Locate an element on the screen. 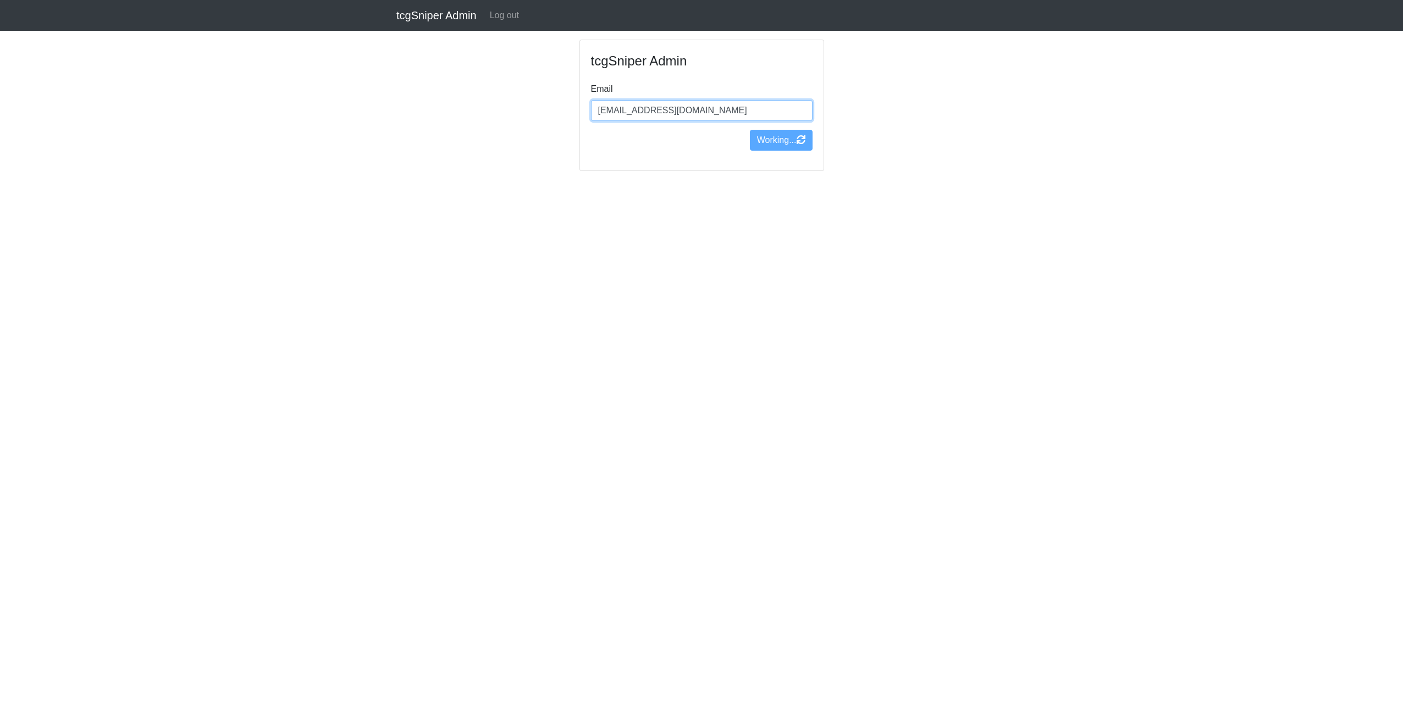  h4: tcgSniper Admin is located at coordinates (702, 61).